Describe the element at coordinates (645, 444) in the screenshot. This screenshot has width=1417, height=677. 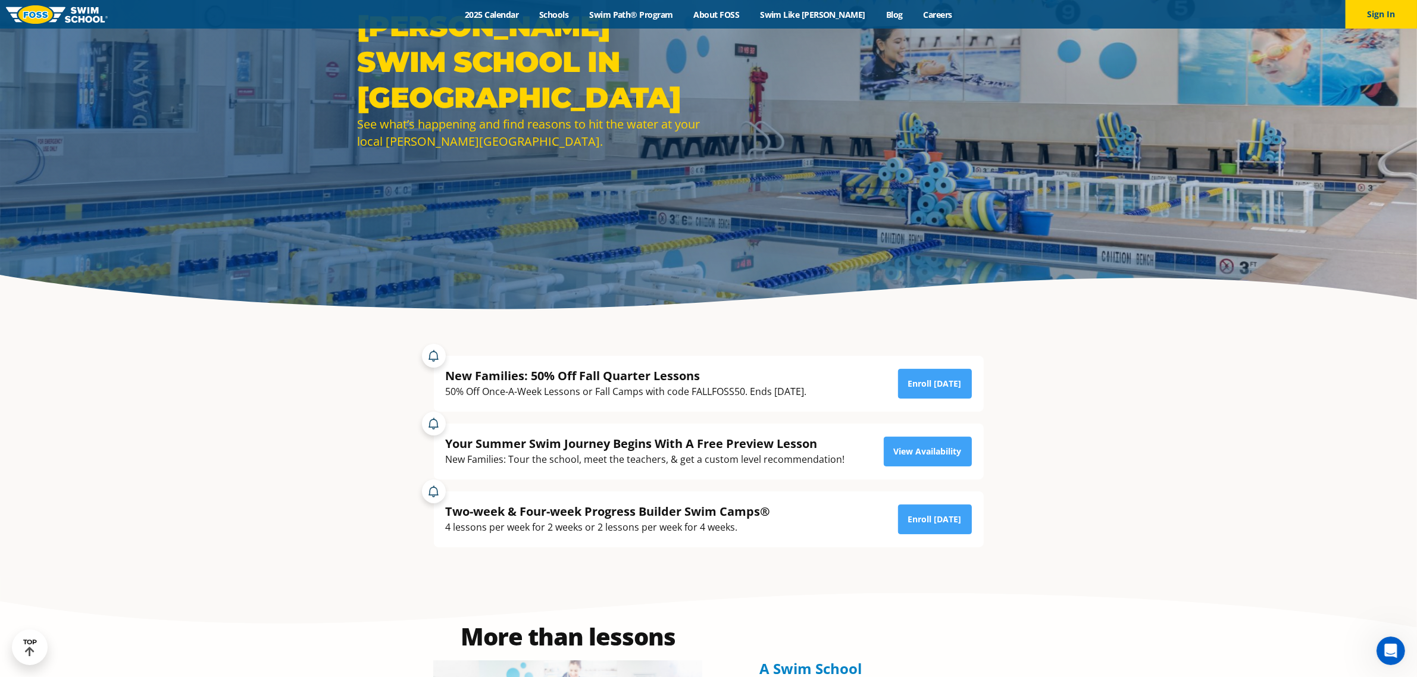
I see `div: Your Summer Swim Journey Begins With A Free Preview Lesson` at that location.